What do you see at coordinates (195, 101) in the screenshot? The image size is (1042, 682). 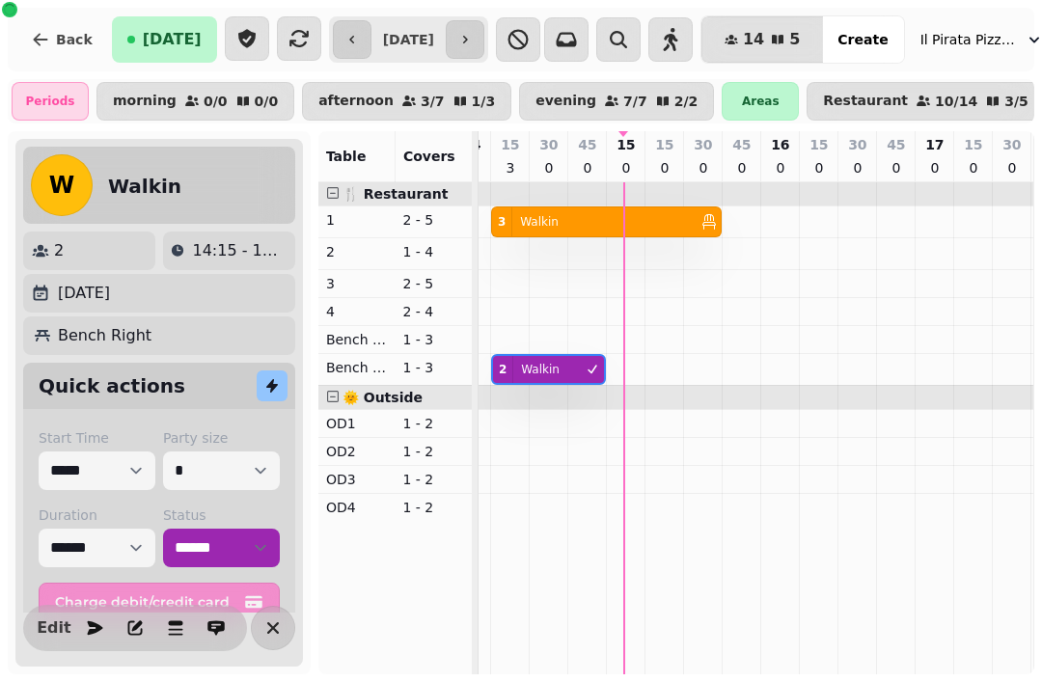 I see `button: morning0/00/0` at bounding box center [195, 101].